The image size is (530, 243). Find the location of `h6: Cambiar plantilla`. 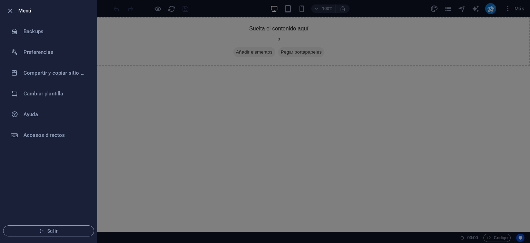

h6: Cambiar plantilla is located at coordinates (55, 94).